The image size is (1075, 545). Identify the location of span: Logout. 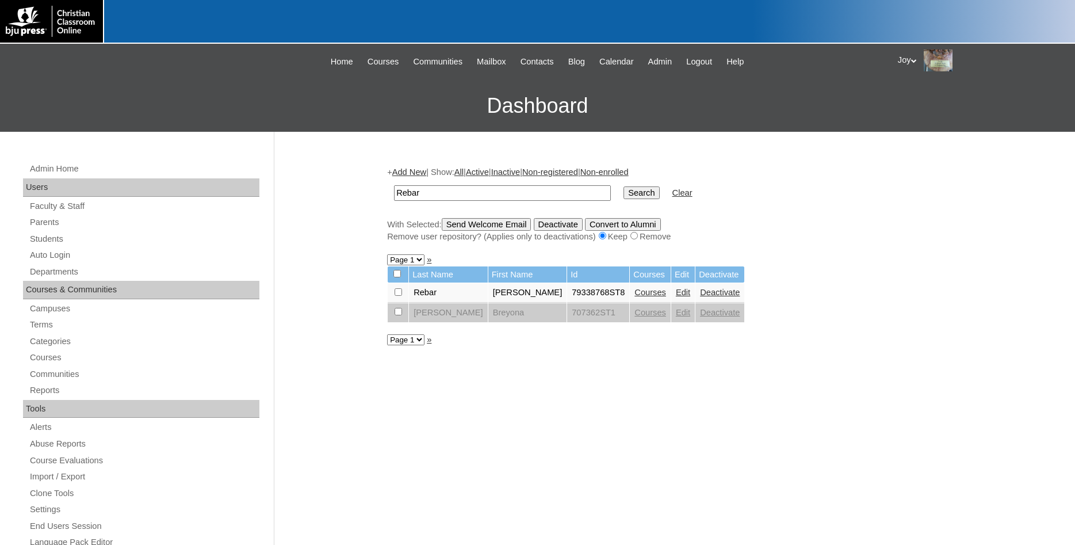
(699, 62).